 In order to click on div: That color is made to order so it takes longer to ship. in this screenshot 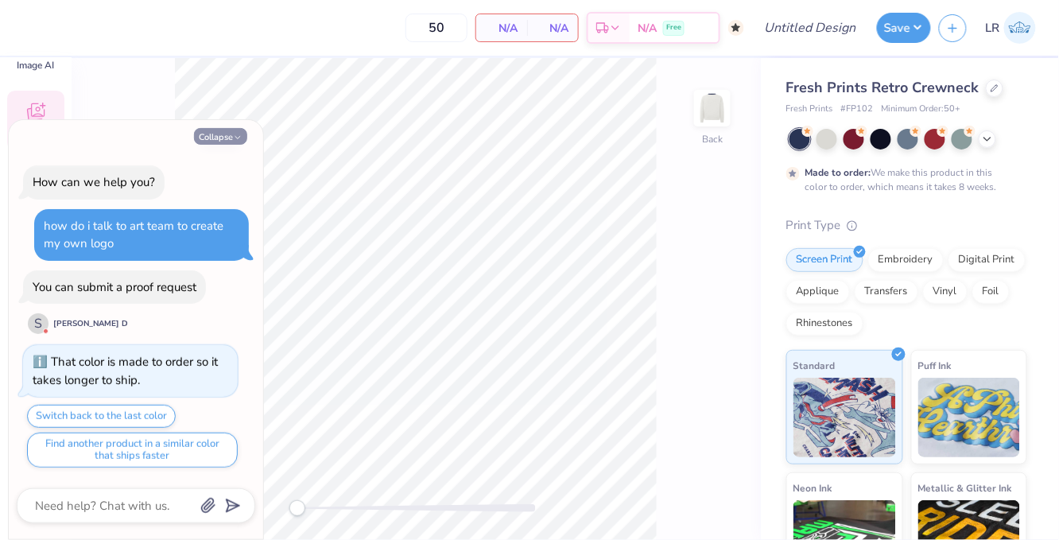, I will do `click(125, 371)`.